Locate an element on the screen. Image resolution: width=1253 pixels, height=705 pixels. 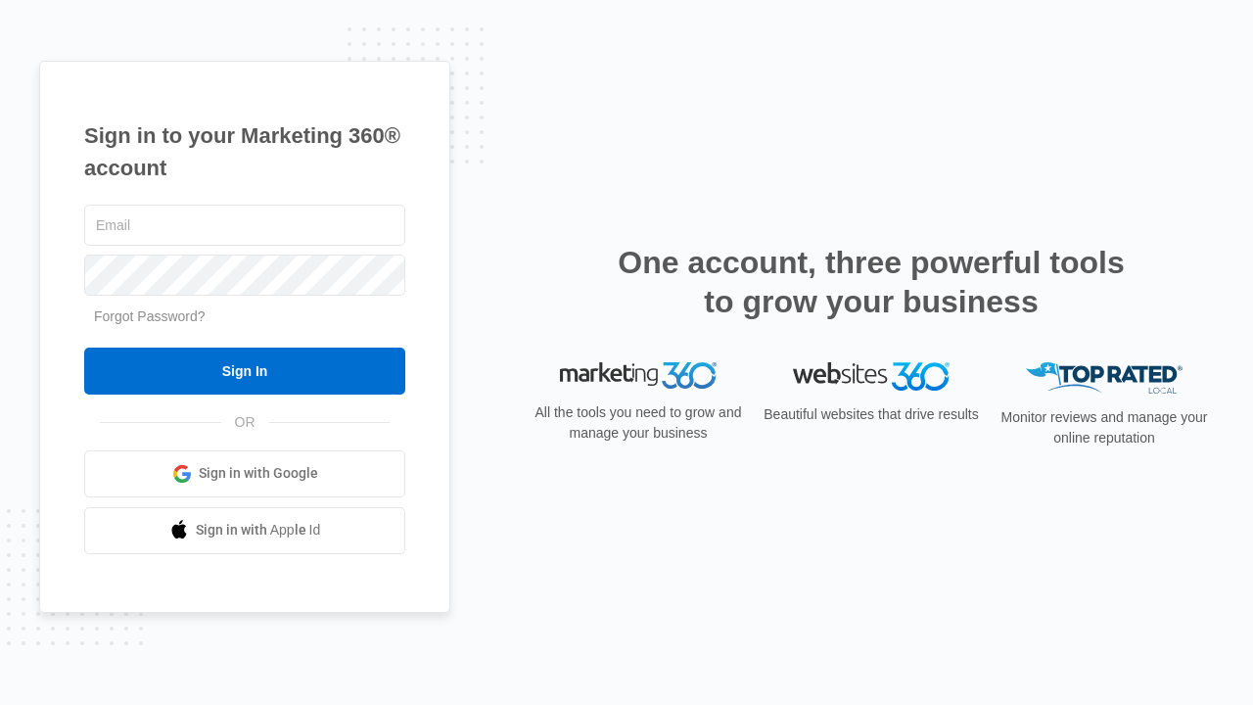
p: Monitor reviews and manage your online reputation is located at coordinates (1104, 428).